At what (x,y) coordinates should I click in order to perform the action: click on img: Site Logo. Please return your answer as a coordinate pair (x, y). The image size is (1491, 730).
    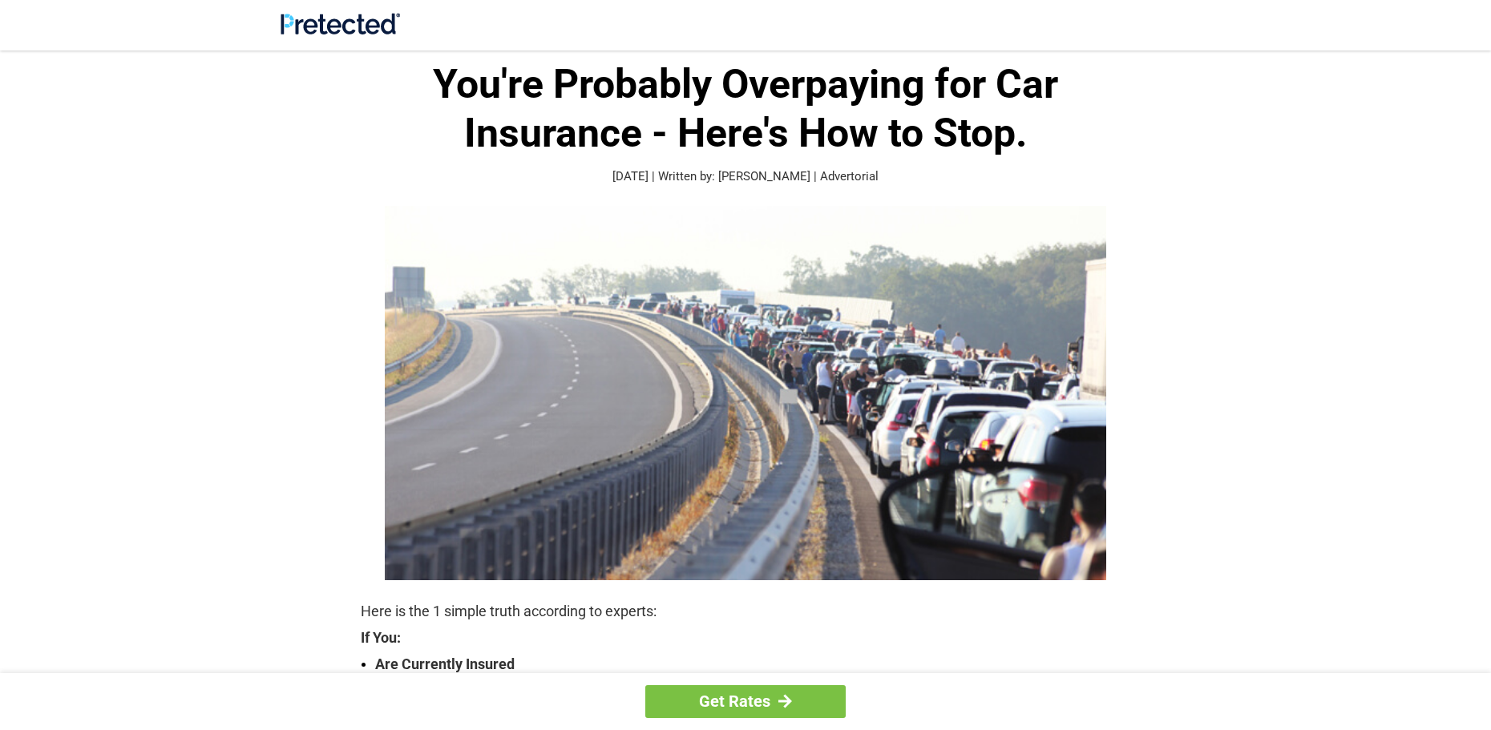
    Looking at the image, I should click on (340, 23).